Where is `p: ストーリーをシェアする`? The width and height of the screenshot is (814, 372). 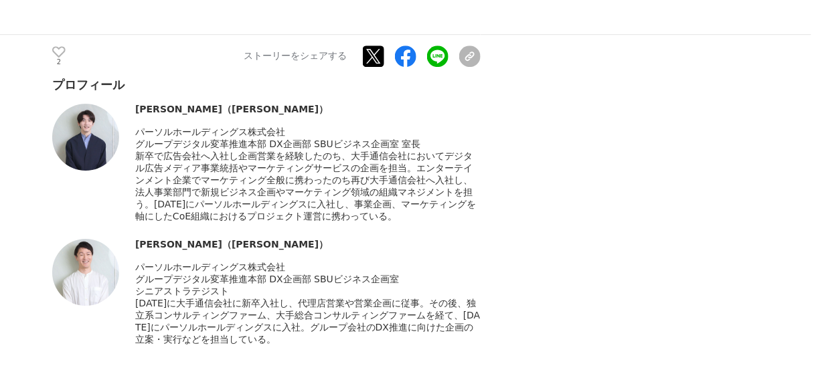 p: ストーリーをシェアする is located at coordinates (295, 56).